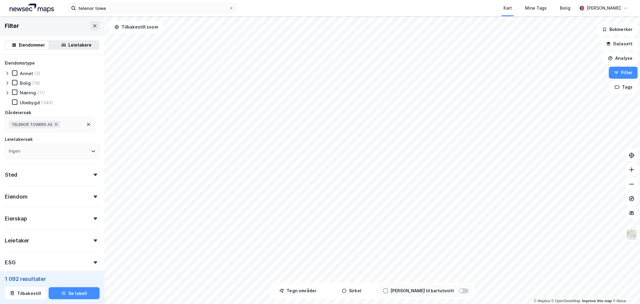 Image resolution: width=640 pixels, height=304 pixels. I want to click on button: Filter, so click(623, 73).